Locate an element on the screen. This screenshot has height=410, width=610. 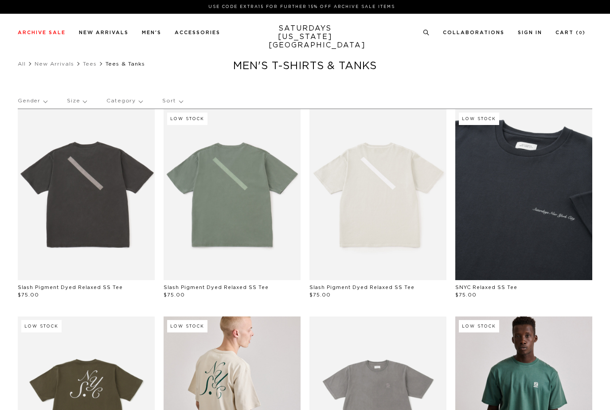
p: Size is located at coordinates (77, 101).